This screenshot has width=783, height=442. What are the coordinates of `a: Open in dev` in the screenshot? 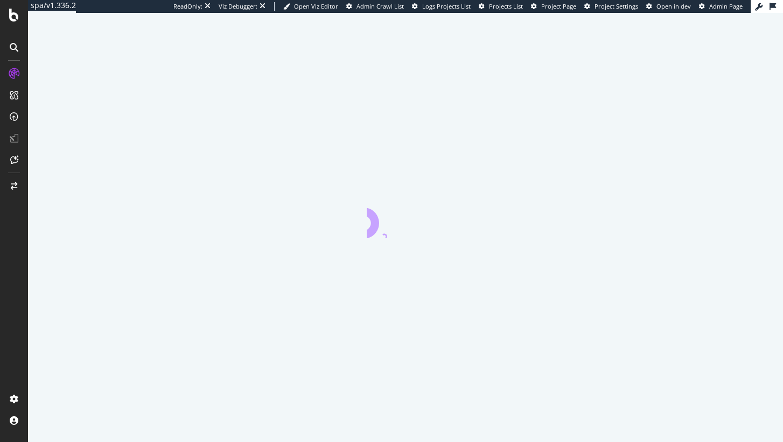 It's located at (668, 6).